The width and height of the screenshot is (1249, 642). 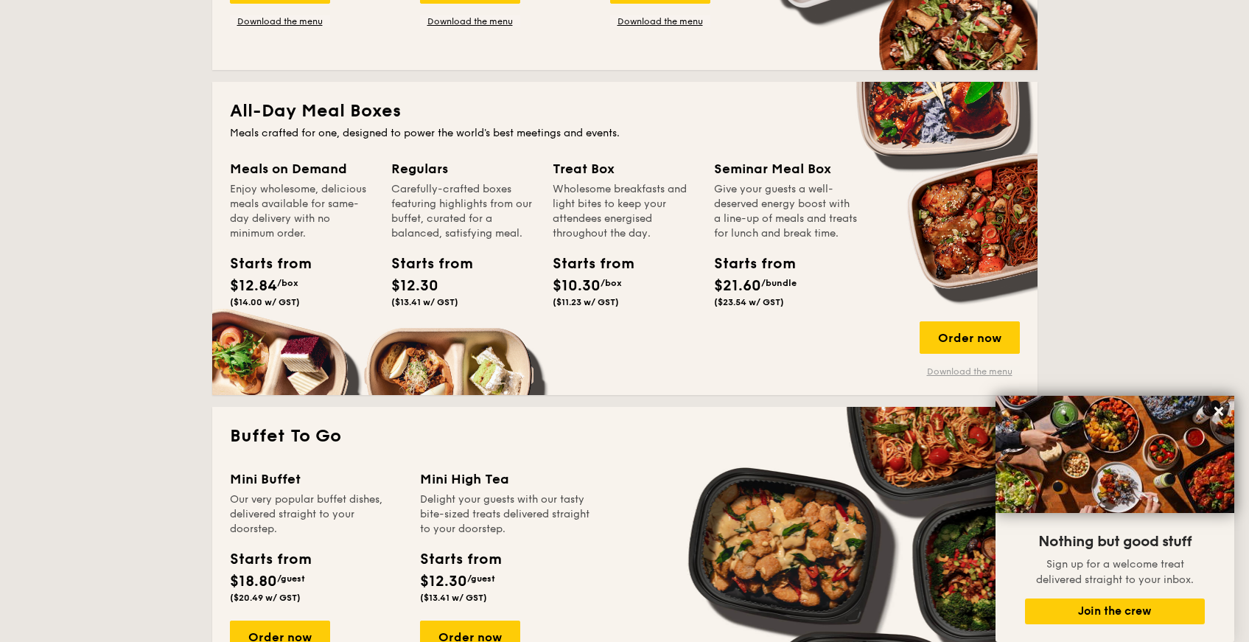 What do you see at coordinates (254, 286) in the screenshot?
I see `span: $12.84` at bounding box center [254, 286].